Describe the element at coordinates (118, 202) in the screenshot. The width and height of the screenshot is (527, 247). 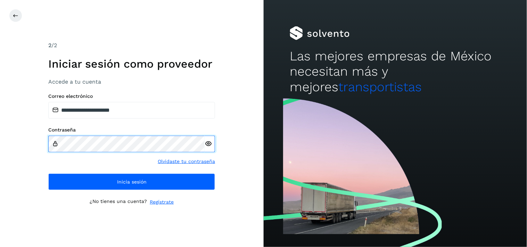
I see `p: ¿No tienes una cuenta?` at that location.